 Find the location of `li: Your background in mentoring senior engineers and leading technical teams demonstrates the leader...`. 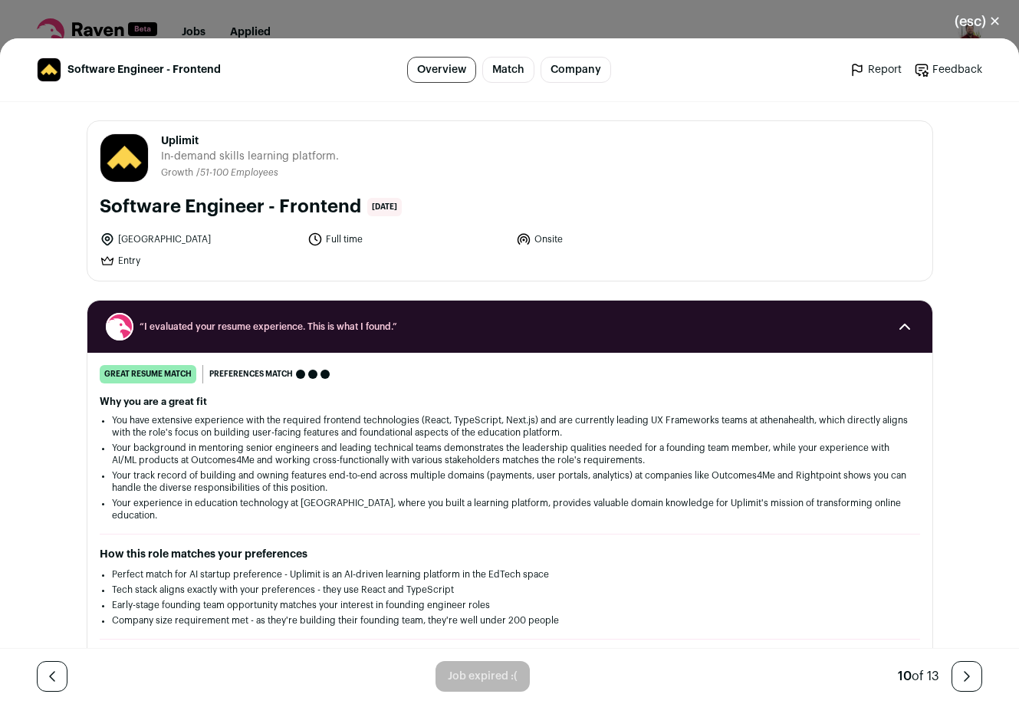

li: Your background in mentoring senior engineers and leading technical teams demonstrates the leader... is located at coordinates (510, 454).